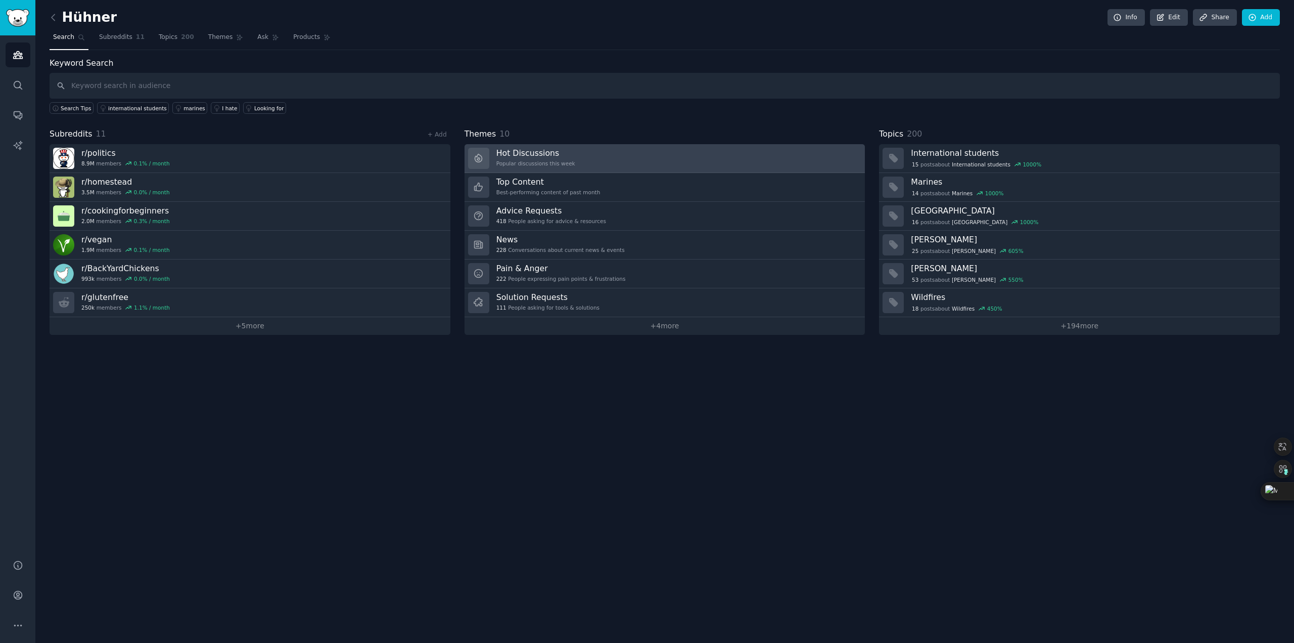 The width and height of the screenshot is (1294, 643). I want to click on a: r/politics8.9Mmembers0.1% / month, so click(250, 158).